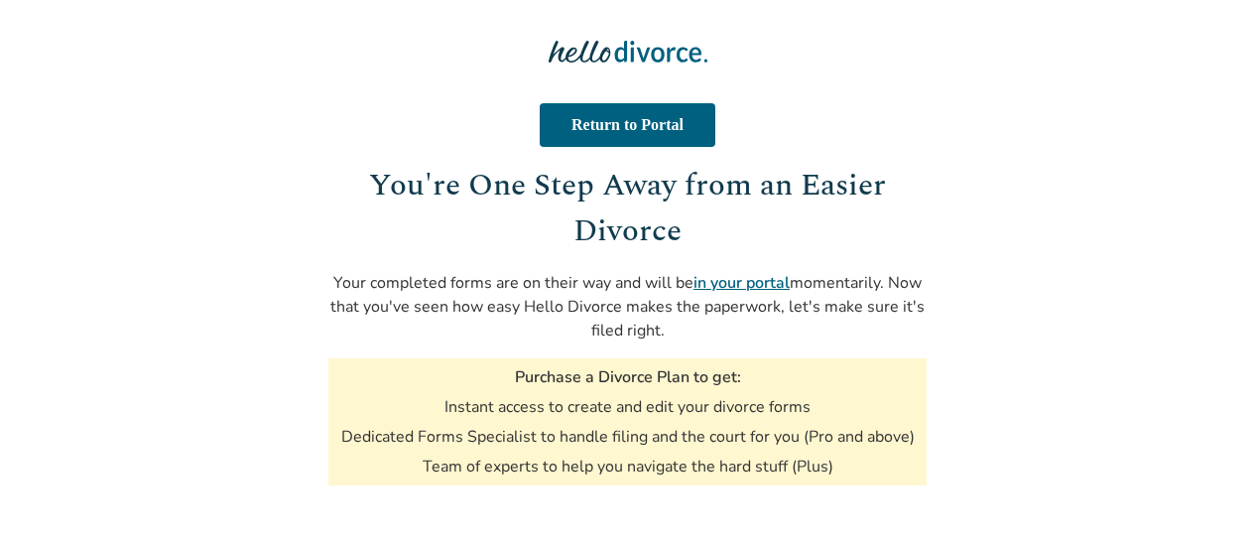 This screenshot has height=547, width=1255. I want to click on a: Return to Portal, so click(628, 125).